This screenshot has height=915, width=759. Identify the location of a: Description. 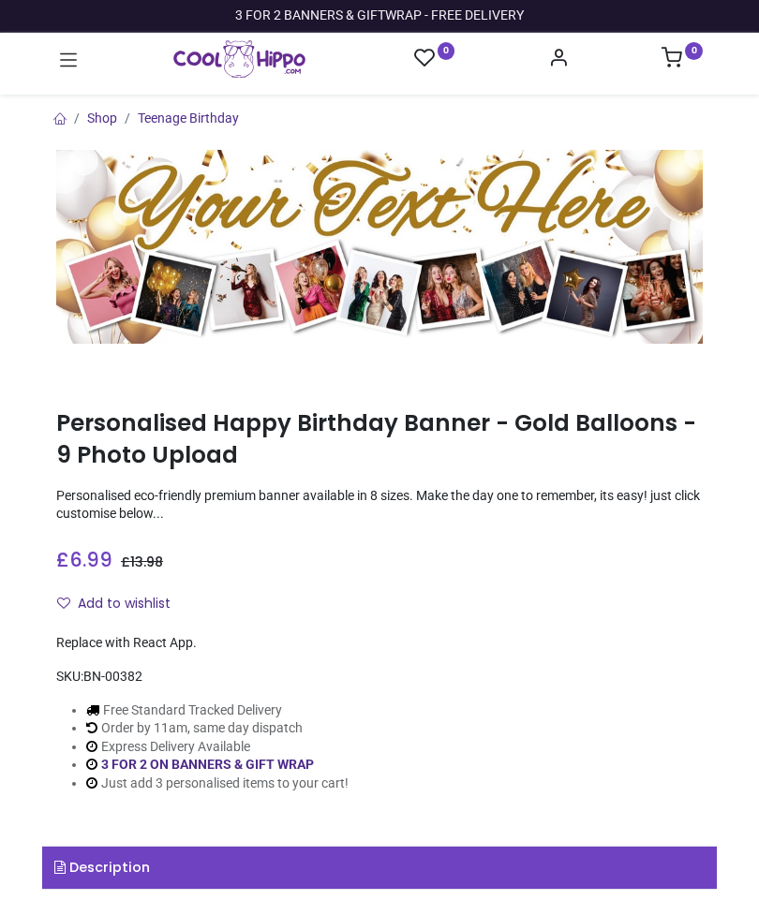
(379, 868).